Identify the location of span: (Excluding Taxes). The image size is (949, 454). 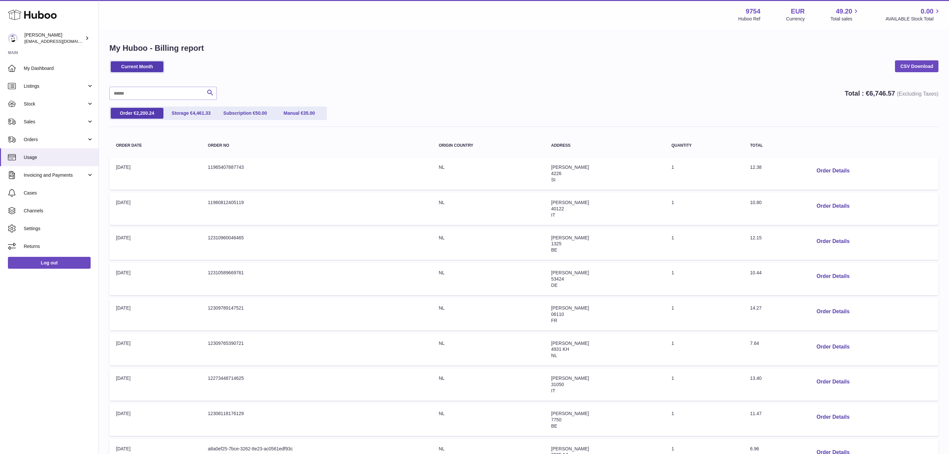
(918, 94).